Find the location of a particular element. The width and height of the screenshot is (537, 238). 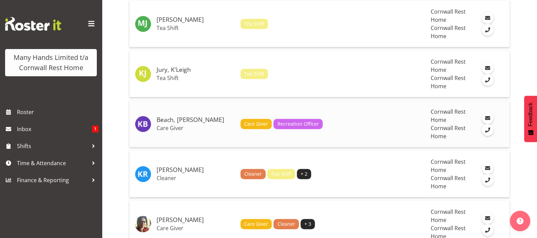

span: 1 is located at coordinates (95, 129).